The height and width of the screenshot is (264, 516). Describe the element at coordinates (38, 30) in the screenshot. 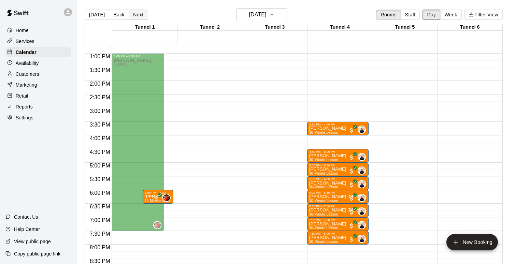

I see `div: Home` at that location.